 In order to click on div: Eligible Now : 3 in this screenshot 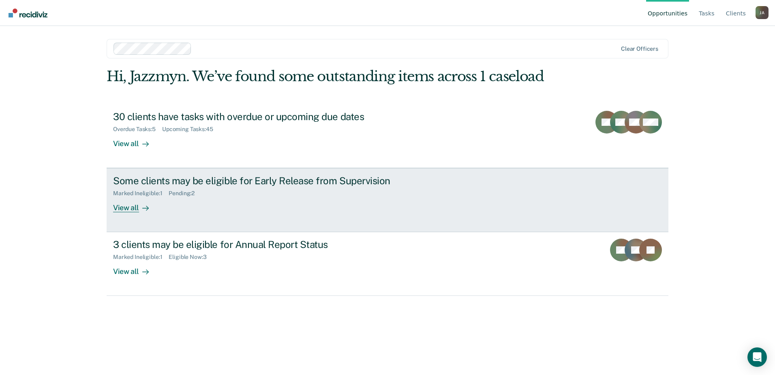, I will do `click(191, 257)`.